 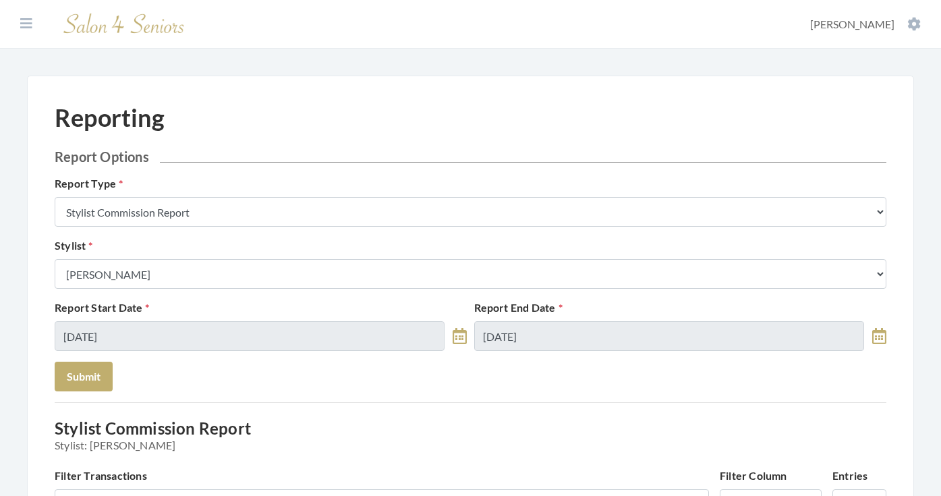 I want to click on h2: Report Options, so click(x=470, y=156).